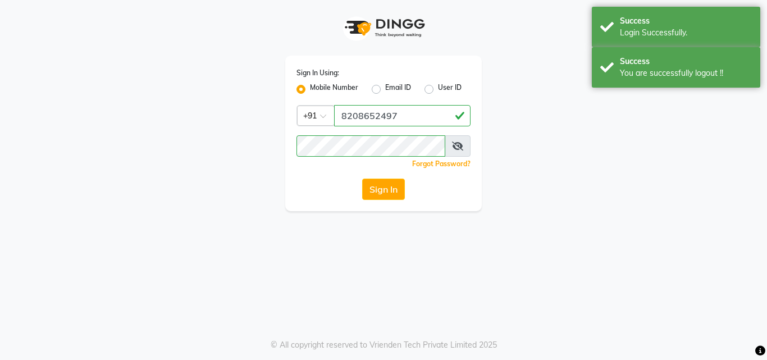 The image size is (767, 360). What do you see at coordinates (383, 28) in the screenshot?
I see `img: logo1.svg` at bounding box center [383, 28].